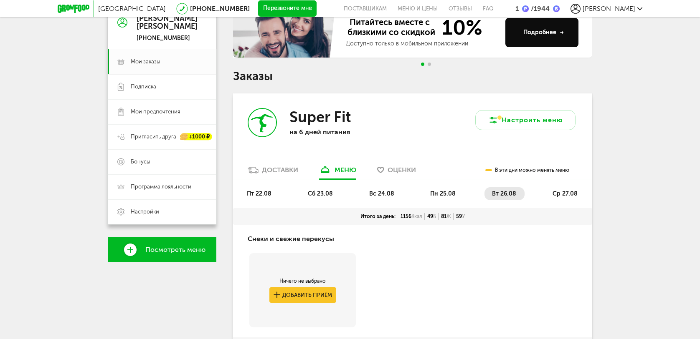 The image size is (700, 339). I want to click on a: Пригласить друга +1000 ₽, so click(162, 137).